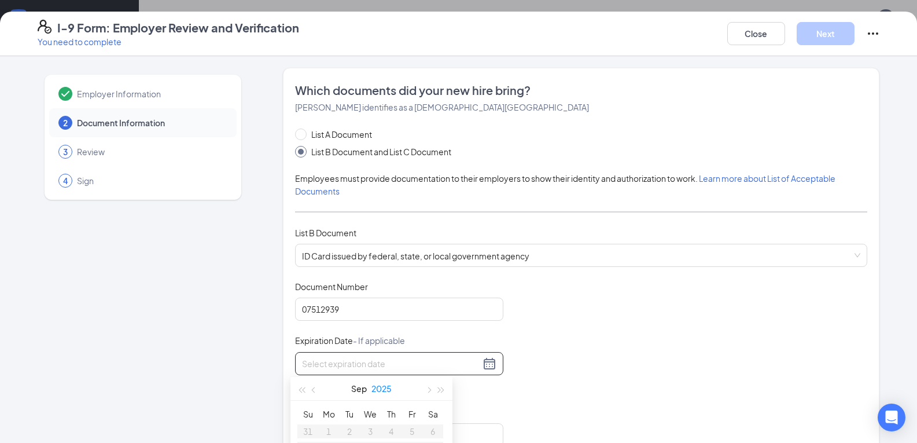  What do you see at coordinates (381, 152) in the screenshot?
I see `span: List B Document and List C Document` at bounding box center [381, 152].